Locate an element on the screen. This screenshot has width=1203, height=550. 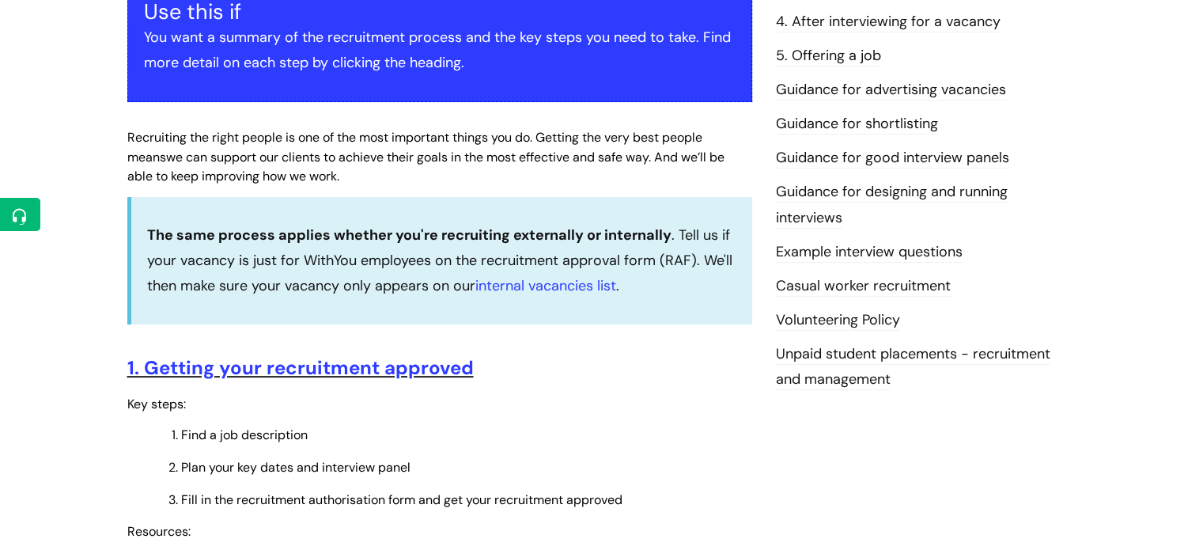
a: 4. After interviewing for a vacancy is located at coordinates (888, 22).